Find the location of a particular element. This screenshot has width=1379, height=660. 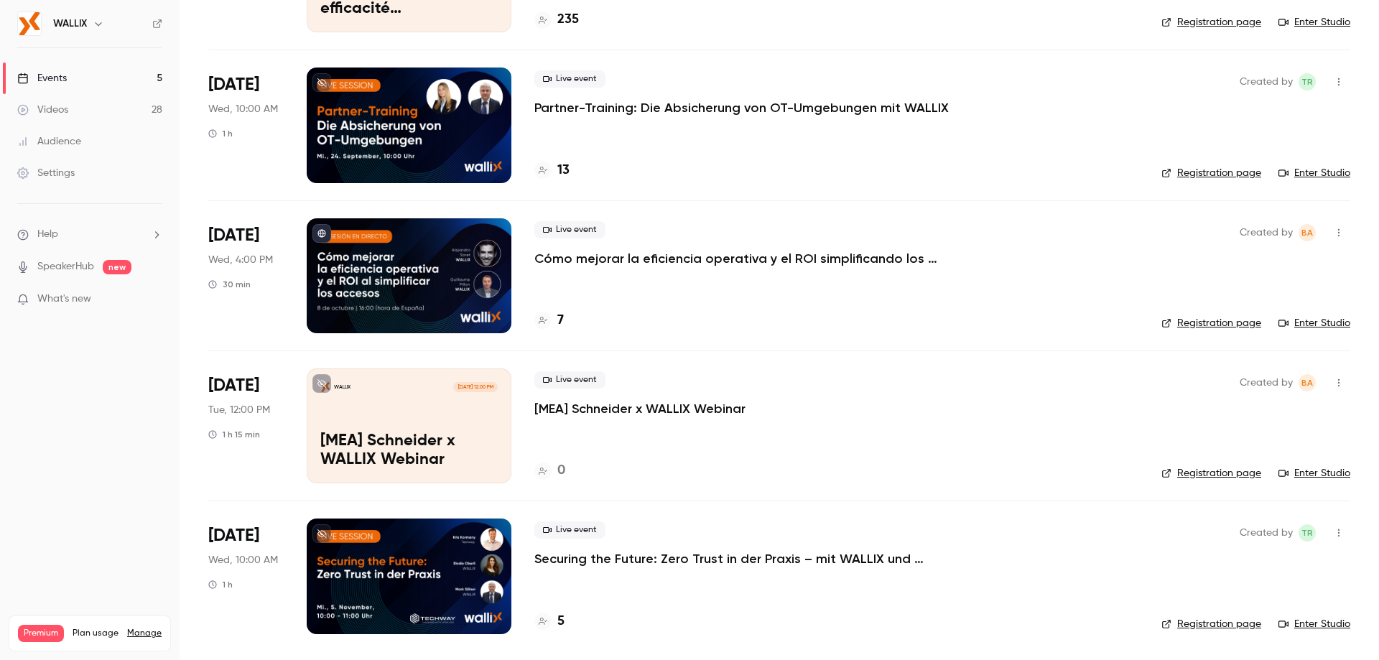

span: Plan usage is located at coordinates (96, 633).